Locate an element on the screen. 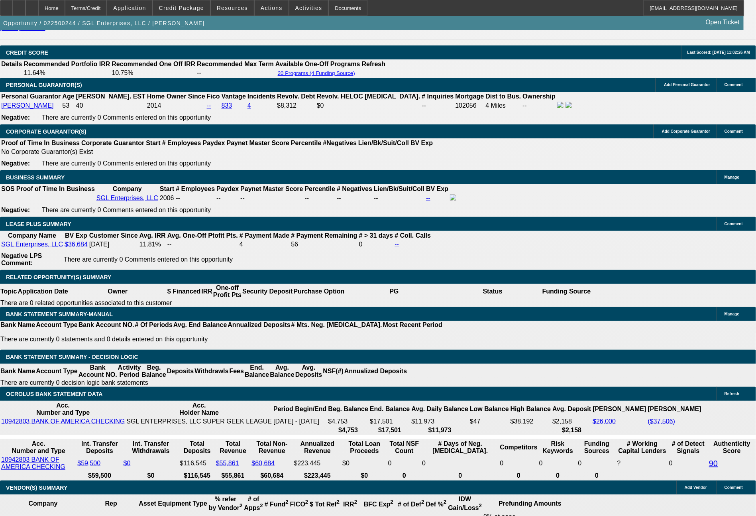  p: There are currently 0 statements and 0 details entered on this opportunity is located at coordinates (221, 339).